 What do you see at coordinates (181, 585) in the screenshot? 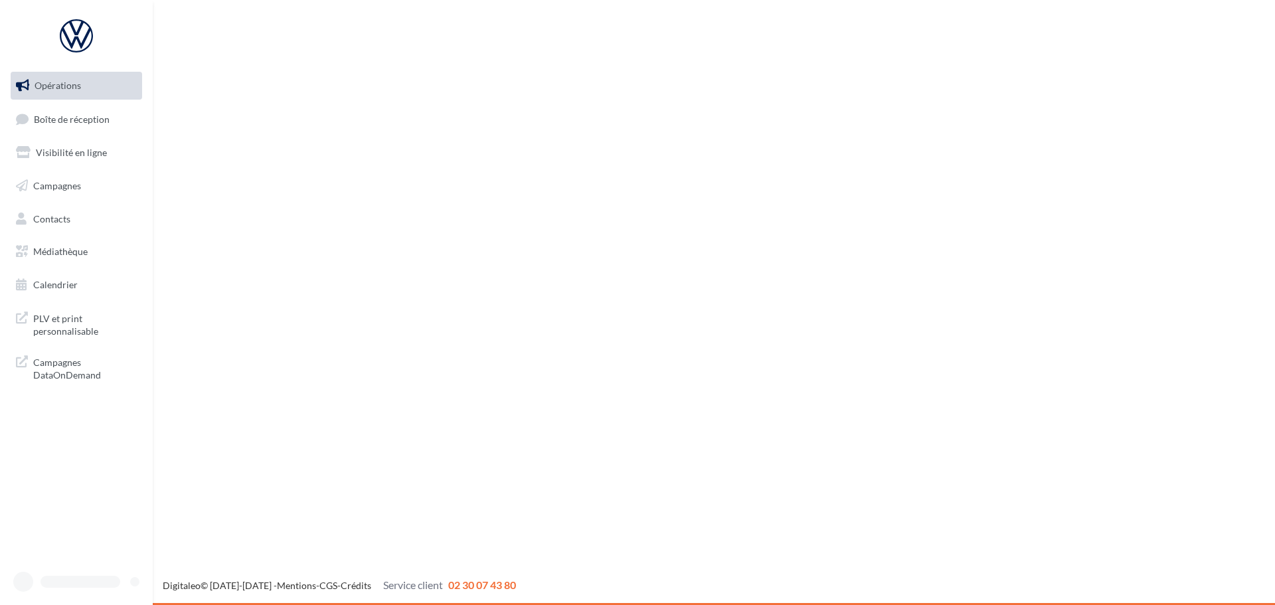
I see `a: Digitaleo` at bounding box center [181, 585].